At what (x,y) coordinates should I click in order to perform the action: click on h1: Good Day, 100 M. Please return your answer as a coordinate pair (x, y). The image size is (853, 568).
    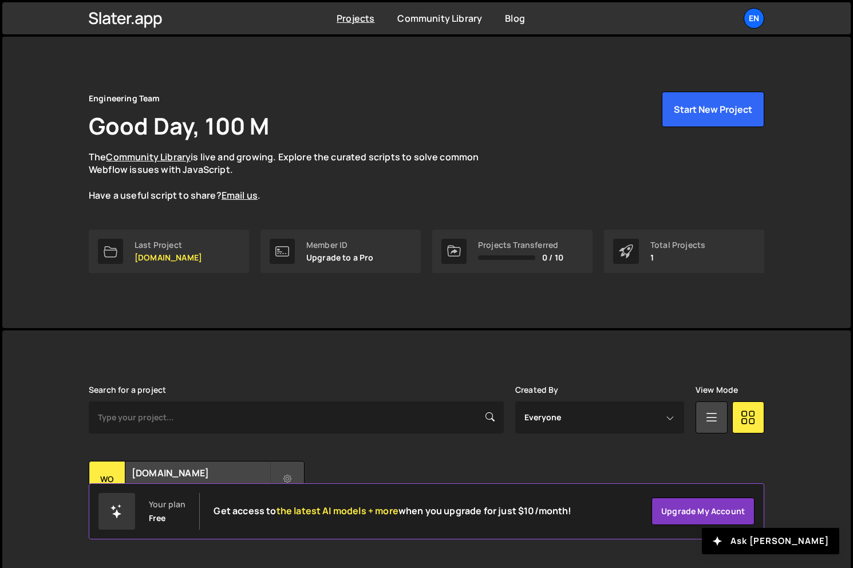
    Looking at the image, I should click on (179, 125).